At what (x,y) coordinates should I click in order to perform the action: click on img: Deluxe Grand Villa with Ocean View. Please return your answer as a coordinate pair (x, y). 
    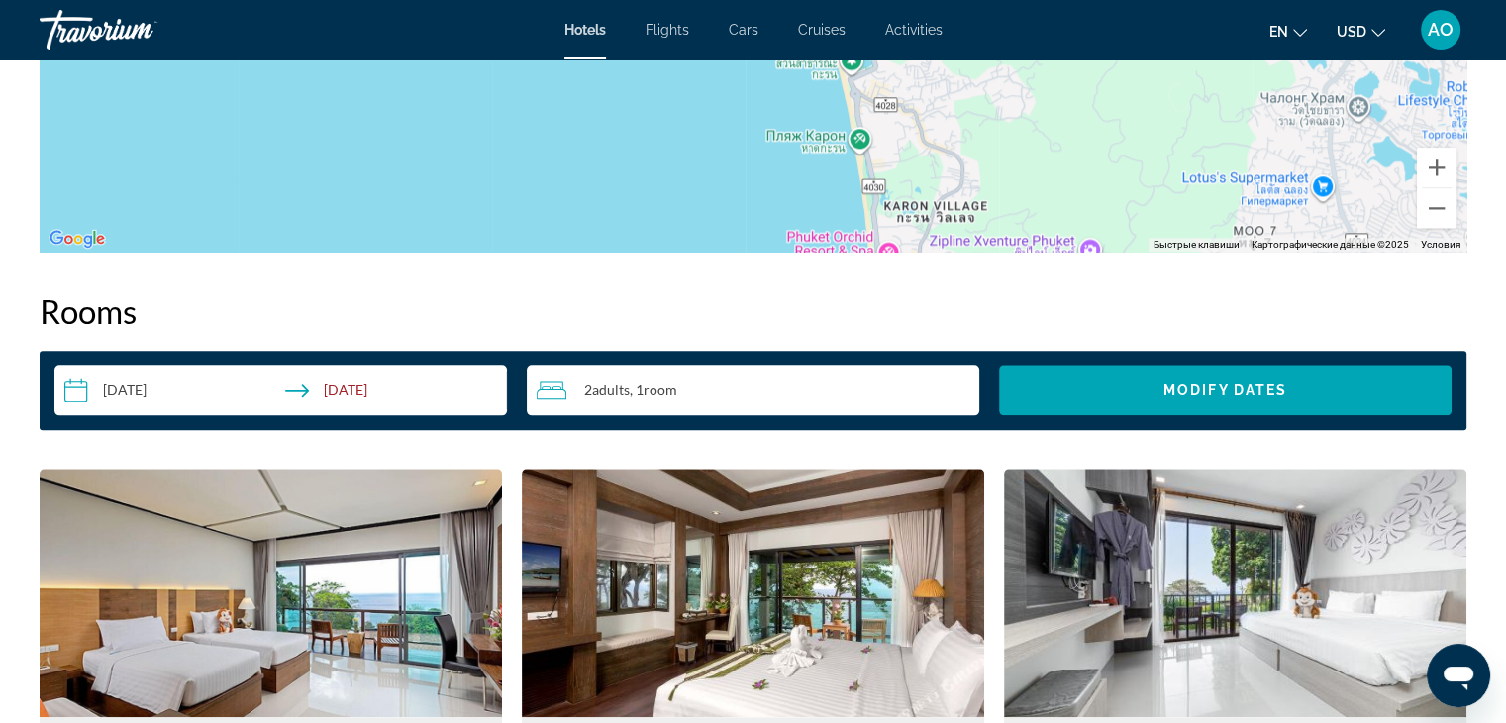
    Looking at the image, I should click on (1235, 593).